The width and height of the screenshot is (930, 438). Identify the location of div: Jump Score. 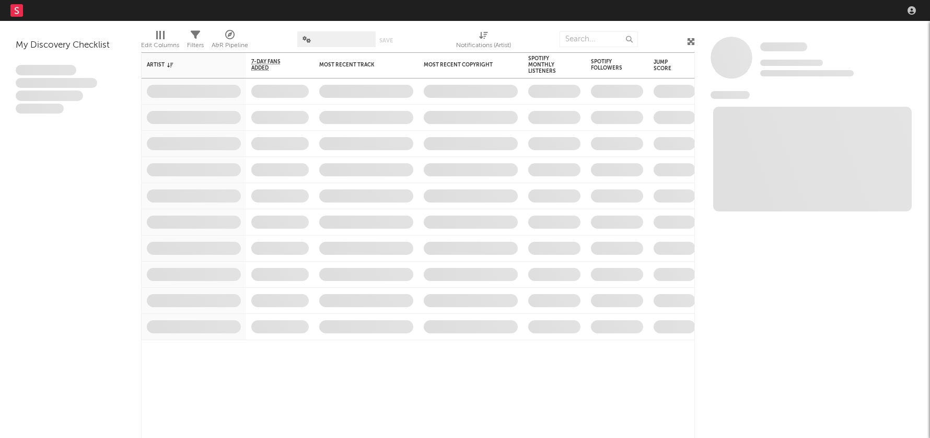
(667, 65).